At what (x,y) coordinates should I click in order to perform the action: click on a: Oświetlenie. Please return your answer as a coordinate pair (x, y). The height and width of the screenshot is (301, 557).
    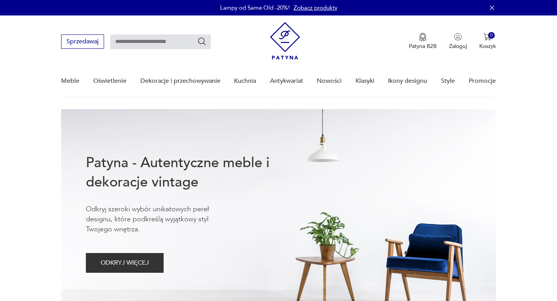
    Looking at the image, I should click on (110, 81).